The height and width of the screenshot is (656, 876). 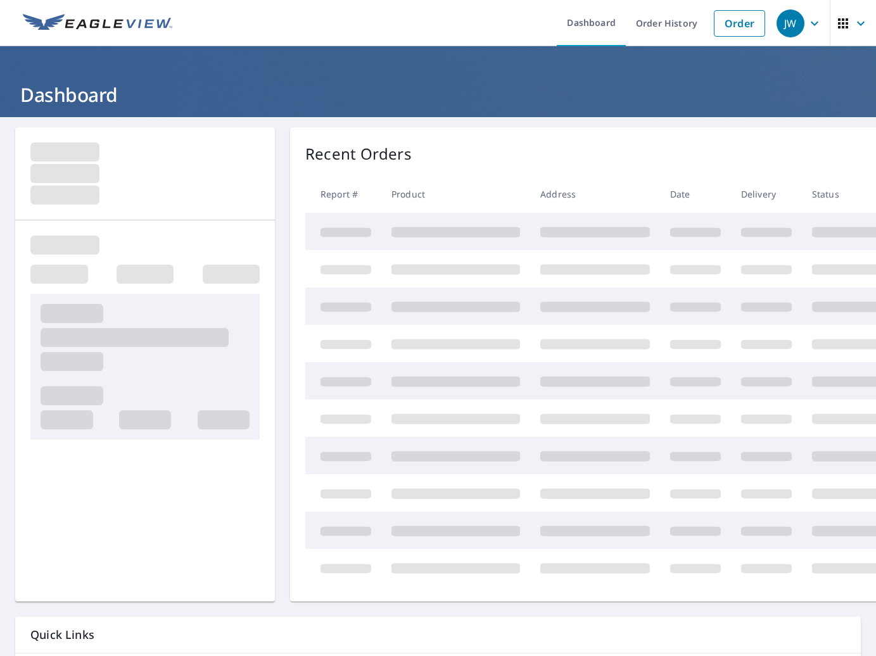 What do you see at coordinates (767, 194) in the screenshot?
I see `th: Delivery` at bounding box center [767, 194].